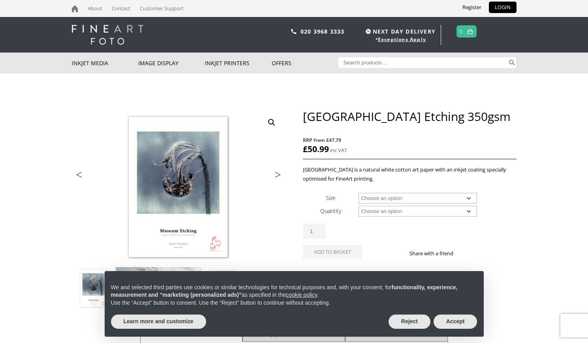 The image size is (588, 343). Describe the element at coordinates (238, 63) in the screenshot. I see `a: Inkjet Printers` at that location.